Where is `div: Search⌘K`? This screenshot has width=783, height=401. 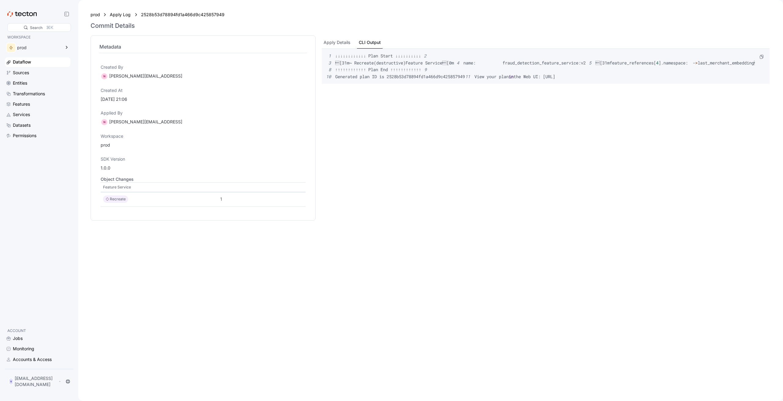 div: Search⌘K is located at coordinates (39, 28).